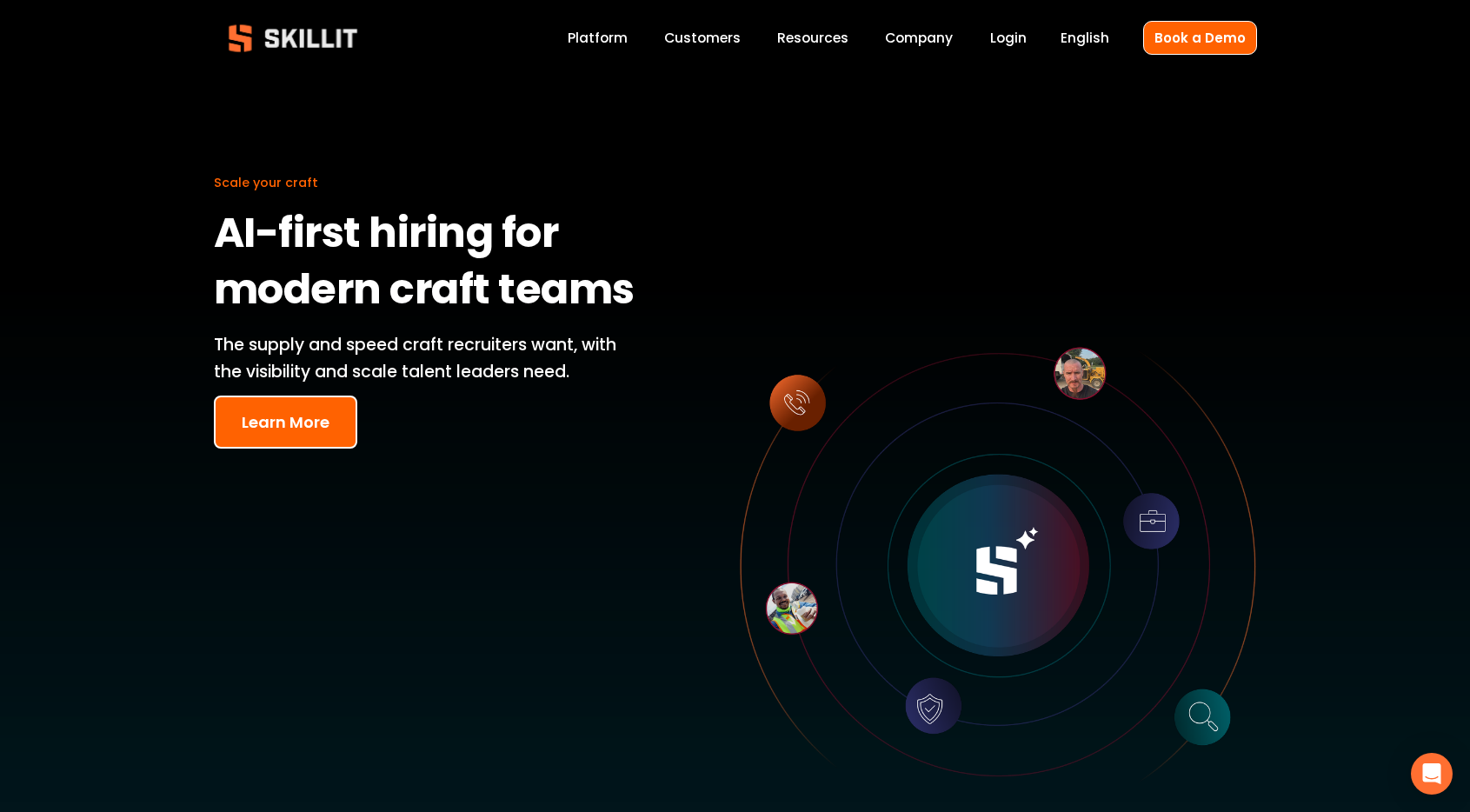 The width and height of the screenshot is (1470, 812). Describe the element at coordinates (813, 37) in the screenshot. I see `a: folder dropdown` at that location.